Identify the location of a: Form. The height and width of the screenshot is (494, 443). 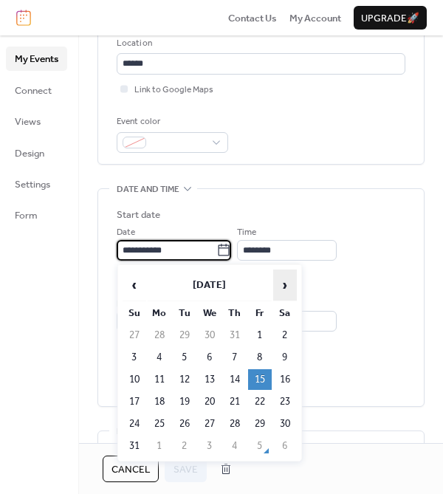
(36, 215).